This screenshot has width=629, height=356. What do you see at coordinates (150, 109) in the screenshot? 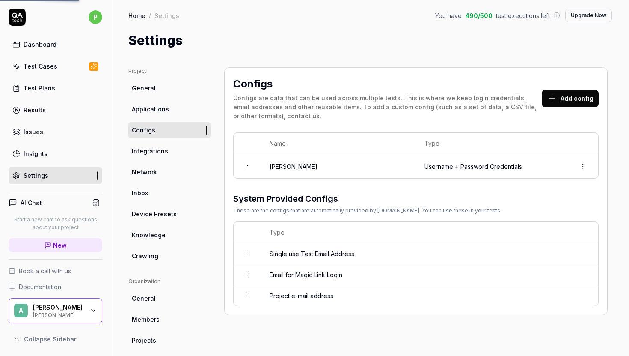
I see `span: Applications` at bounding box center [150, 109].